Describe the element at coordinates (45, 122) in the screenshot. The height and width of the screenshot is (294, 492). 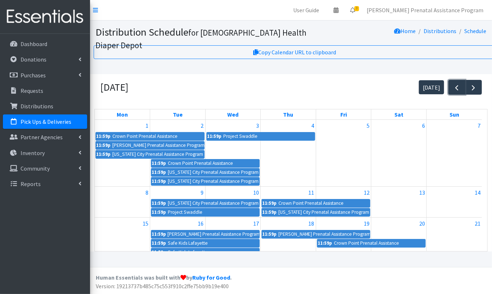
I see `a: Pick Ups & Deliveries` at that location.